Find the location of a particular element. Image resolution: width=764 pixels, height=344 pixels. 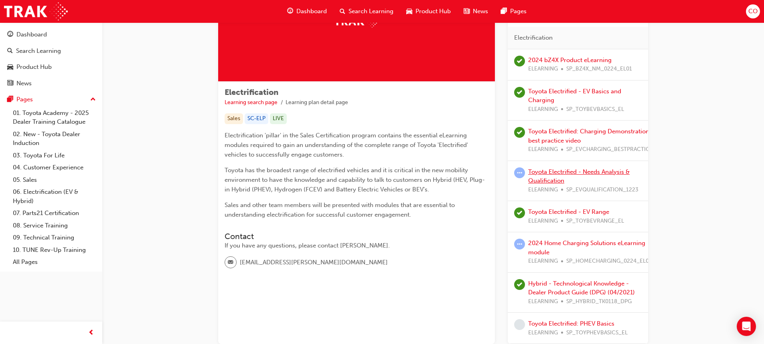

a: Toyota Electrified - Needs Analysis & Qualification is located at coordinates (579, 176).